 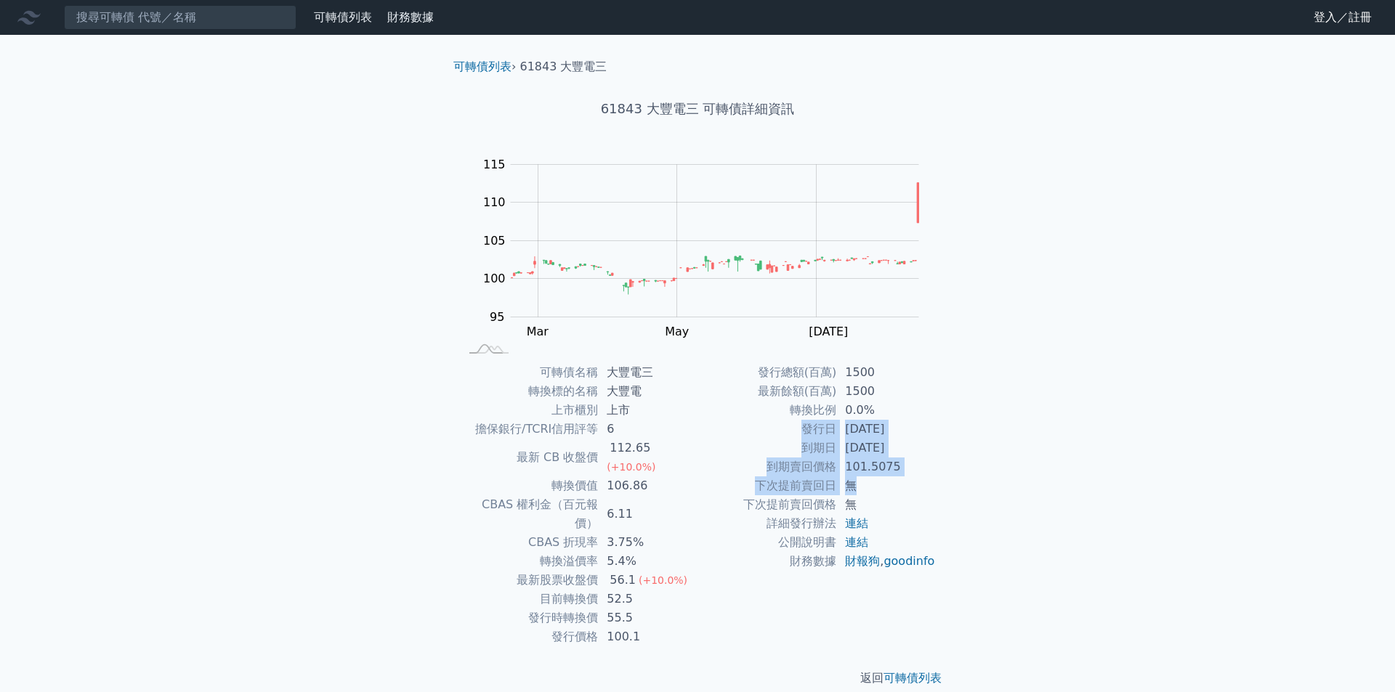 What do you see at coordinates (647, 618) in the screenshot?
I see `td: 55.5` at bounding box center [647, 618].